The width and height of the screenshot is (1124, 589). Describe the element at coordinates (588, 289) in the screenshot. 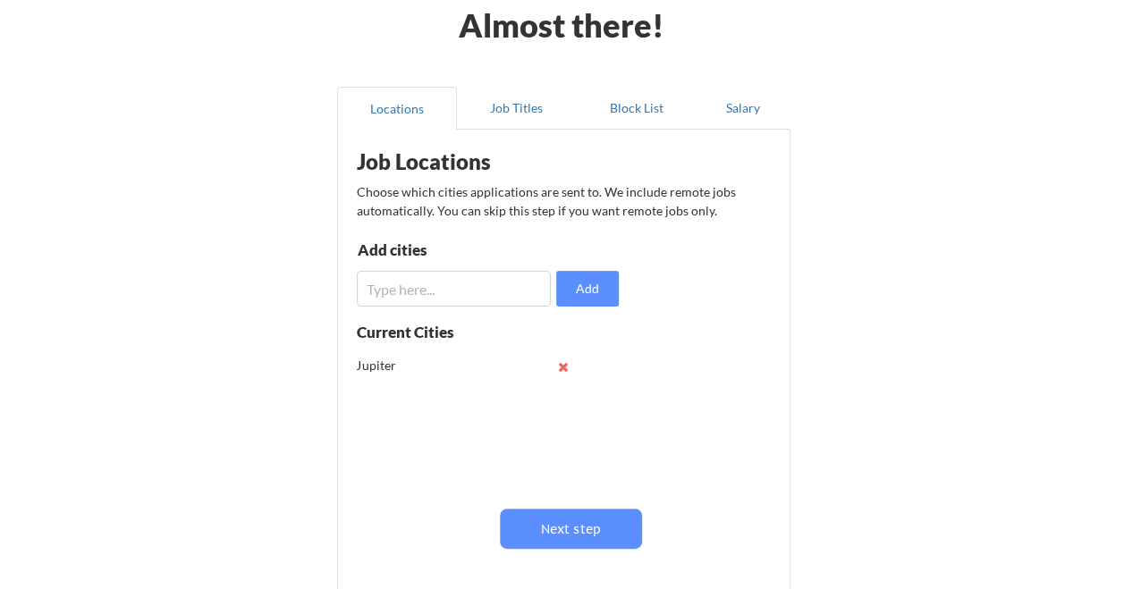

I see `button: Add` at that location.